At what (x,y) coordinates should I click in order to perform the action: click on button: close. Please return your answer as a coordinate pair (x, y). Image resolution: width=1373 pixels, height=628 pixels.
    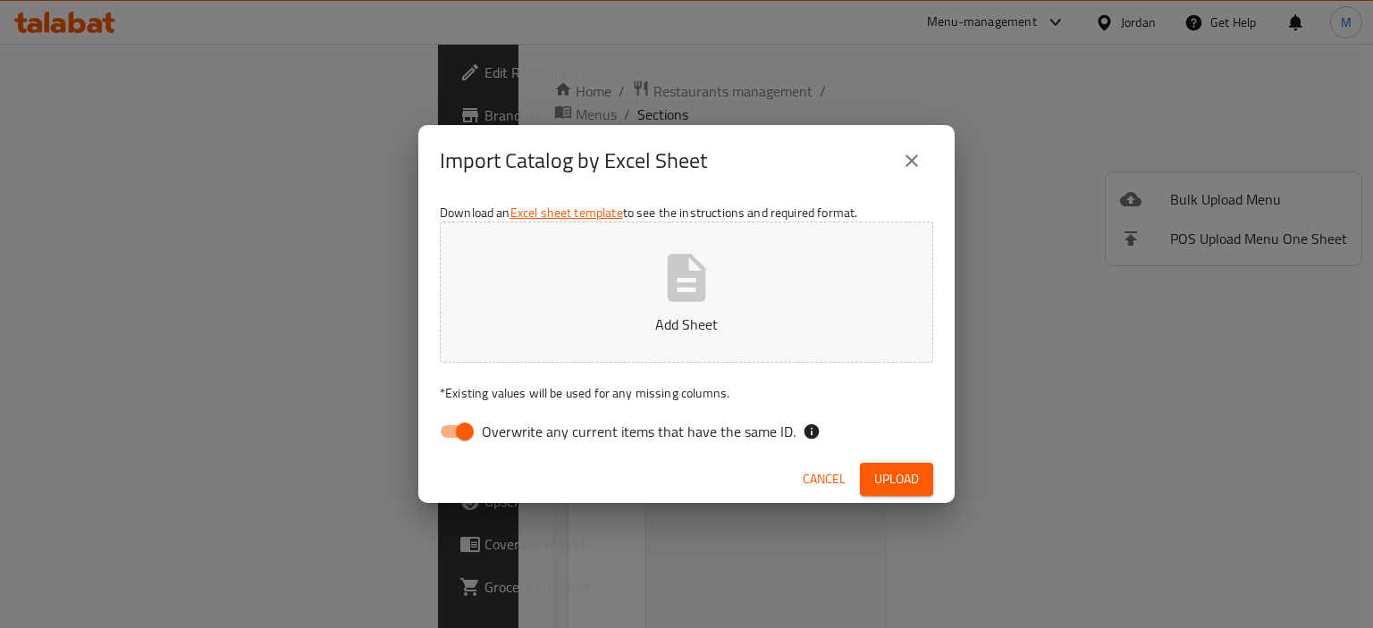
    Looking at the image, I should click on (912, 161).